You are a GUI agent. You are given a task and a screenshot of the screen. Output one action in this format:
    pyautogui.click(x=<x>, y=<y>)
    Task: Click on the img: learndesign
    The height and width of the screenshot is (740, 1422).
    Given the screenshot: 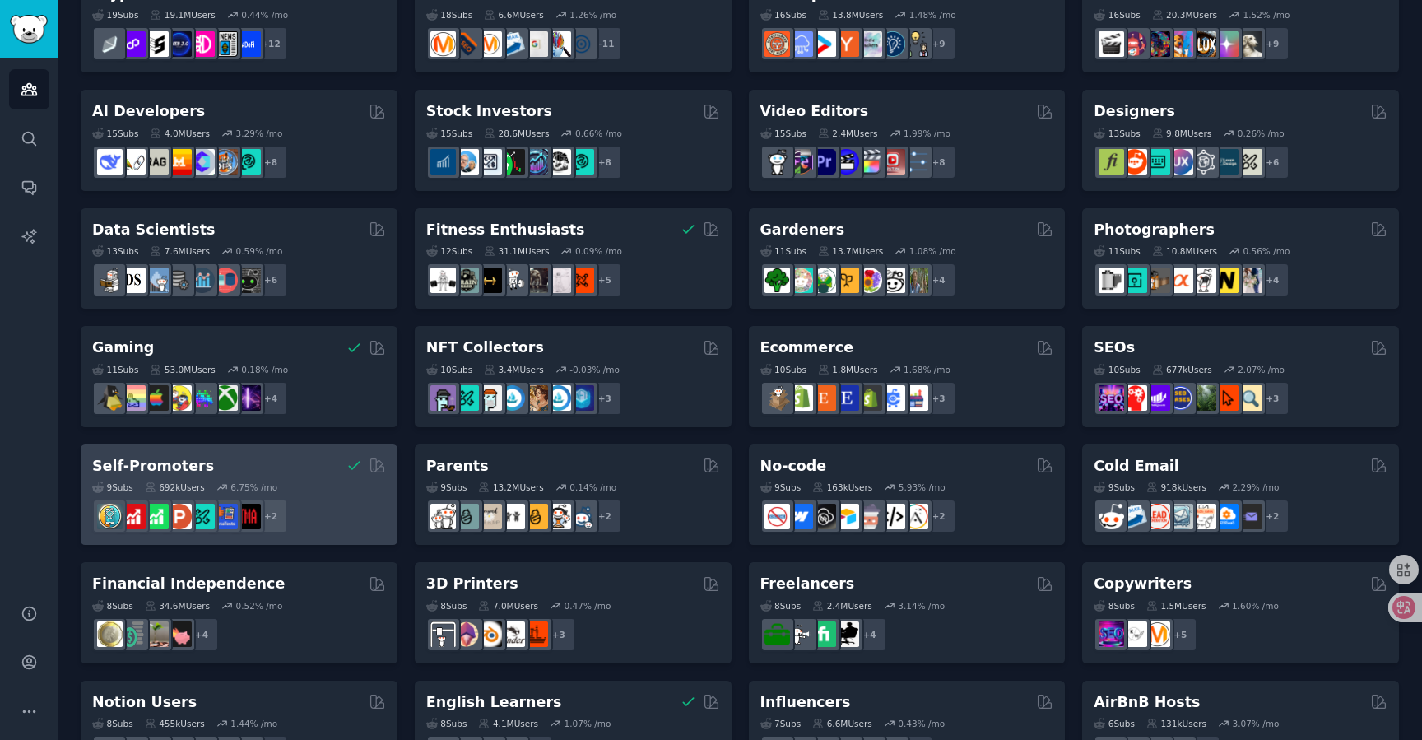 What is the action you would take?
    pyautogui.click(x=1226, y=161)
    